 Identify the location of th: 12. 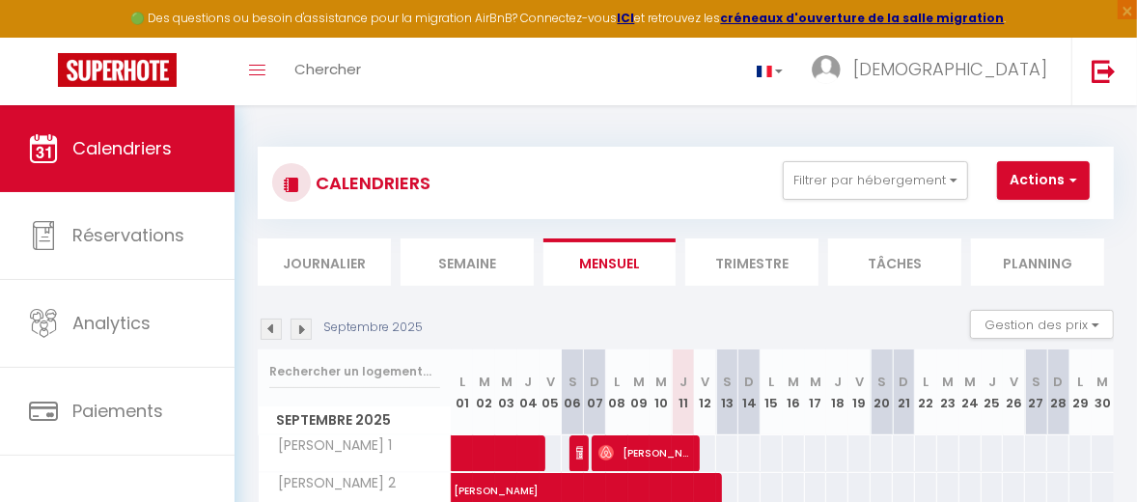
(704, 392).